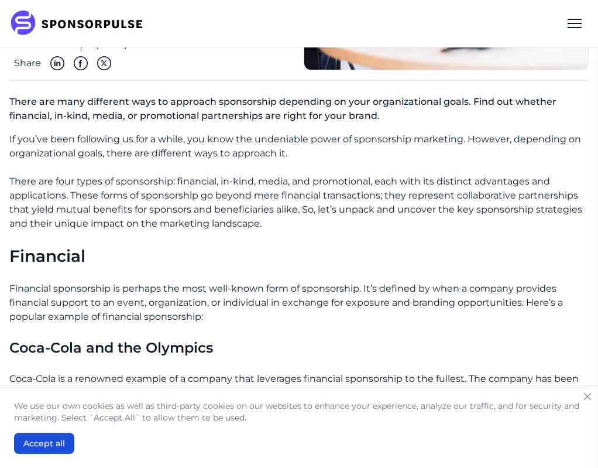 This screenshot has width=598, height=468. I want to click on p: We use our own cookies as well as third-party cookies on our websites to enhance your experience,..., so click(299, 411).